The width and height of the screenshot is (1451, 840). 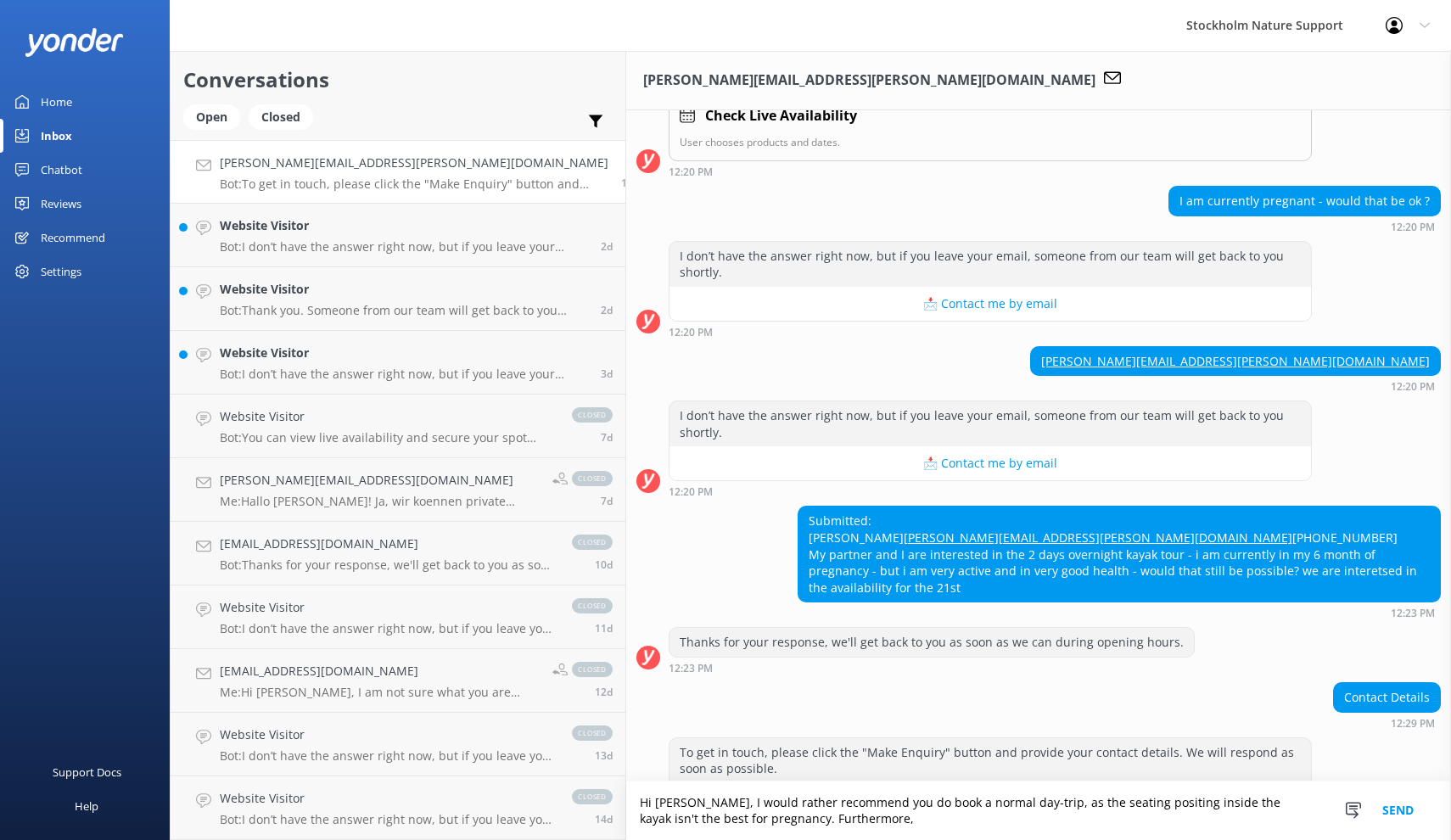 What do you see at coordinates (1387, 698) in the screenshot?
I see `div: Contact Details` at bounding box center [1387, 698].